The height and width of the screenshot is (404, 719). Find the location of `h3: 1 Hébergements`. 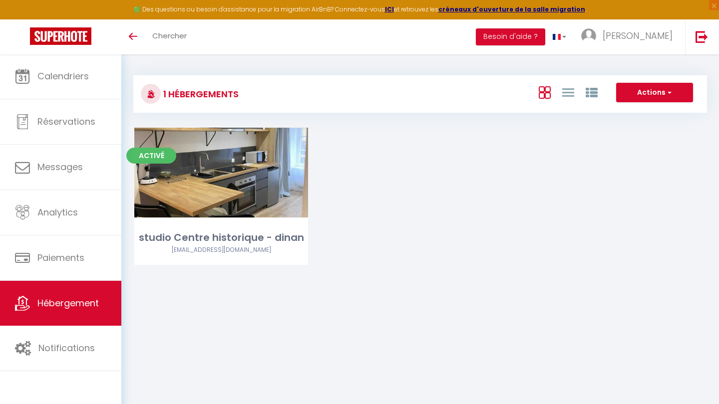

h3: 1 Hébergements is located at coordinates (200, 94).